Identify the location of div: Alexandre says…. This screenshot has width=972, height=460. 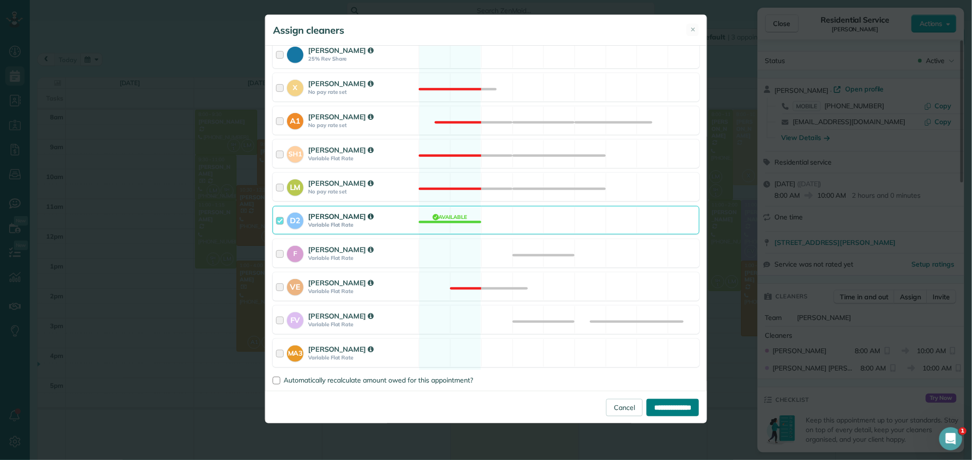
(96, 115).